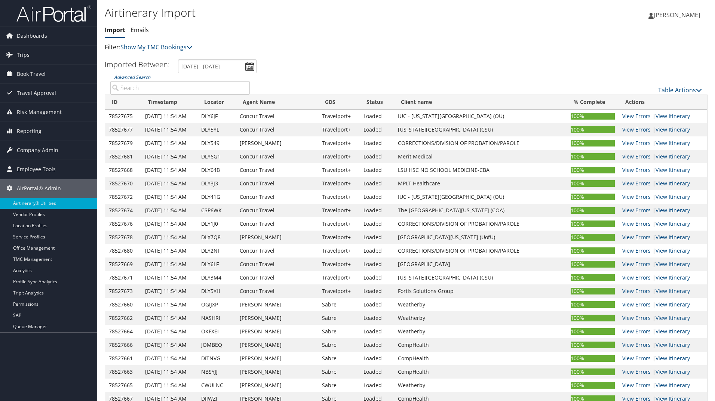 This screenshot has width=715, height=401. Describe the element at coordinates (39, 188) in the screenshot. I see `span: AirPortal® Admin` at that location.